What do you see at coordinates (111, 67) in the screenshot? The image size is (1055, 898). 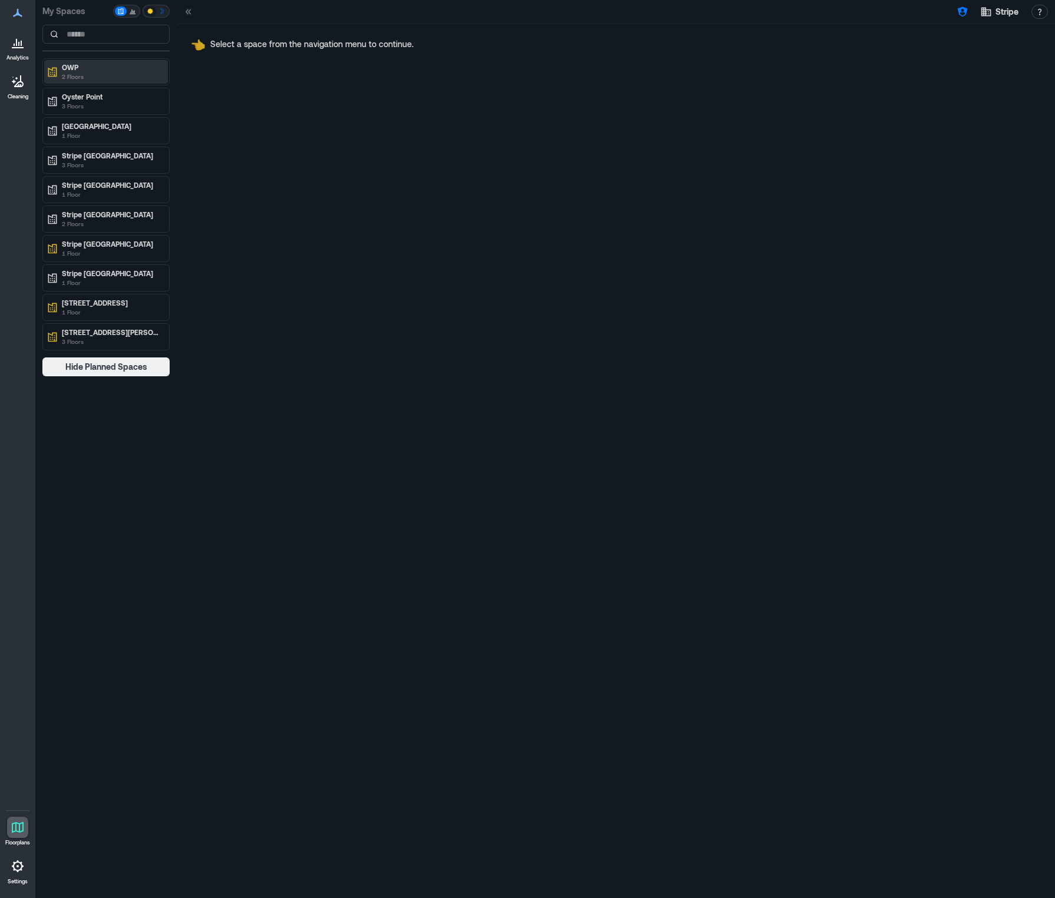 I see `p: OWP` at bounding box center [111, 67].